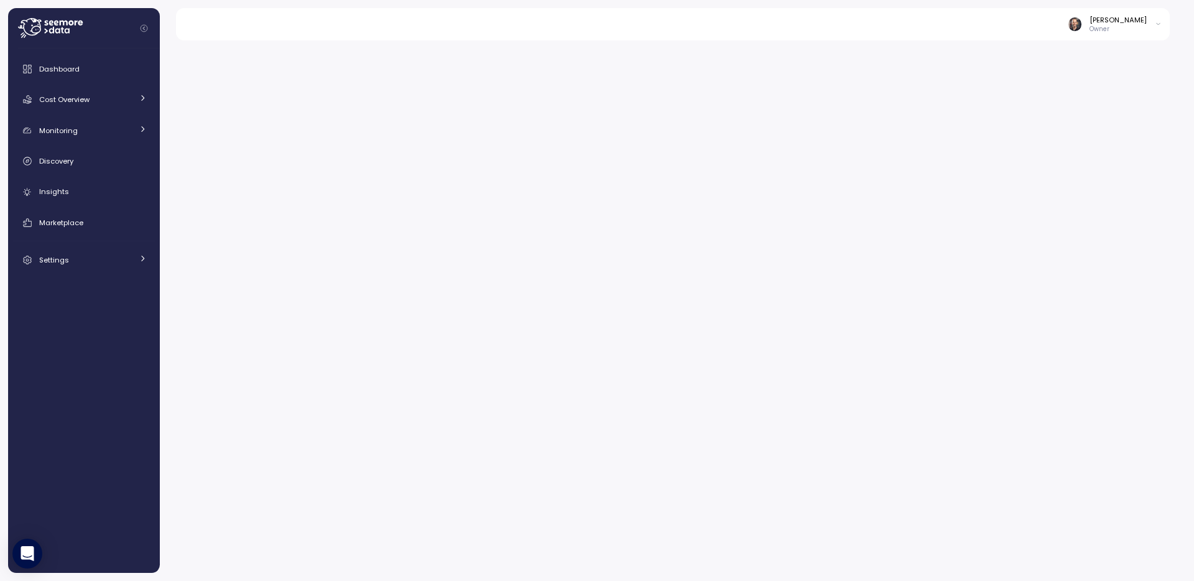 Image resolution: width=1194 pixels, height=581 pixels. What do you see at coordinates (54, 260) in the screenshot?
I see `span: Settings` at bounding box center [54, 260].